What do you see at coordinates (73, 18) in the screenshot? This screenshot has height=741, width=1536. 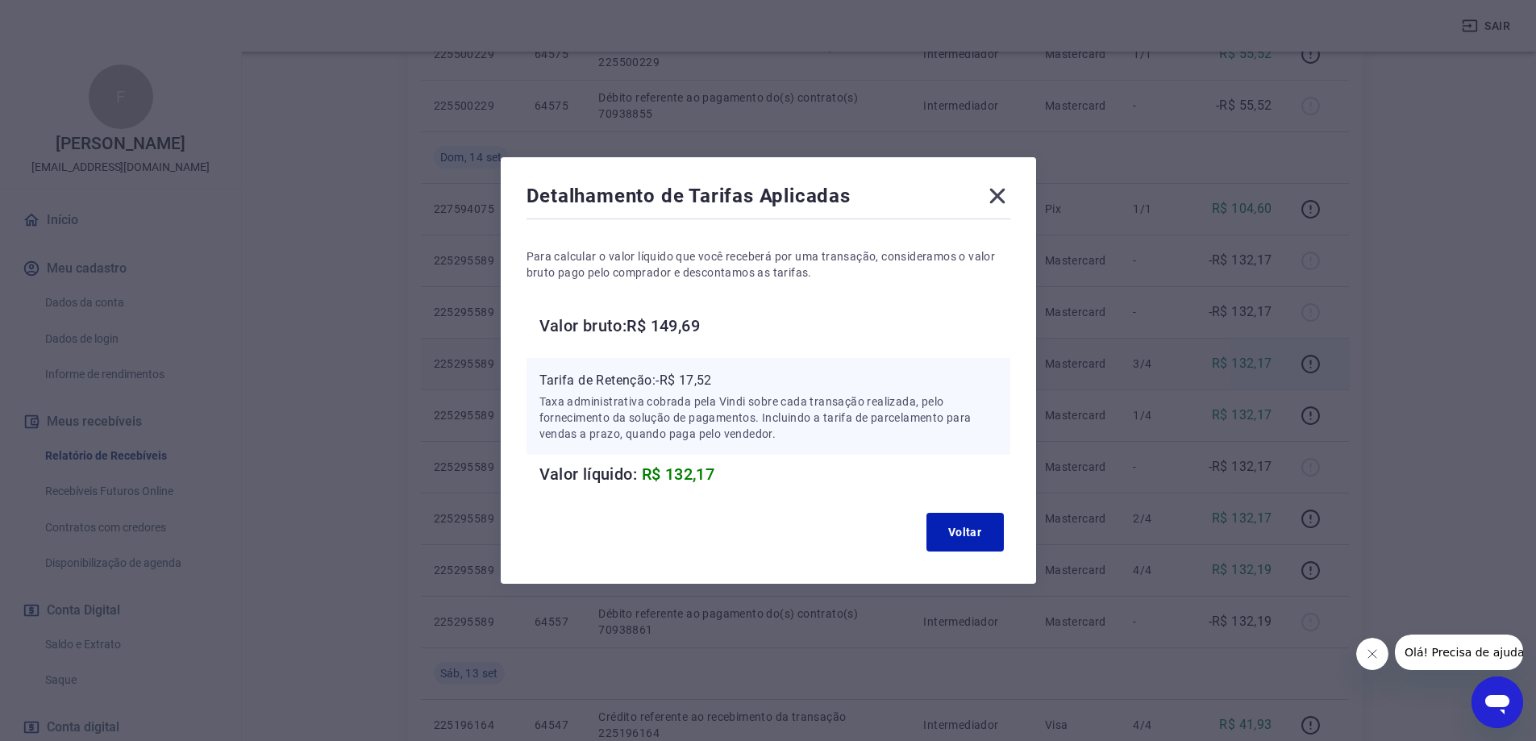 I see `span: Olá! Precisa de ajuda?` at bounding box center [73, 18].